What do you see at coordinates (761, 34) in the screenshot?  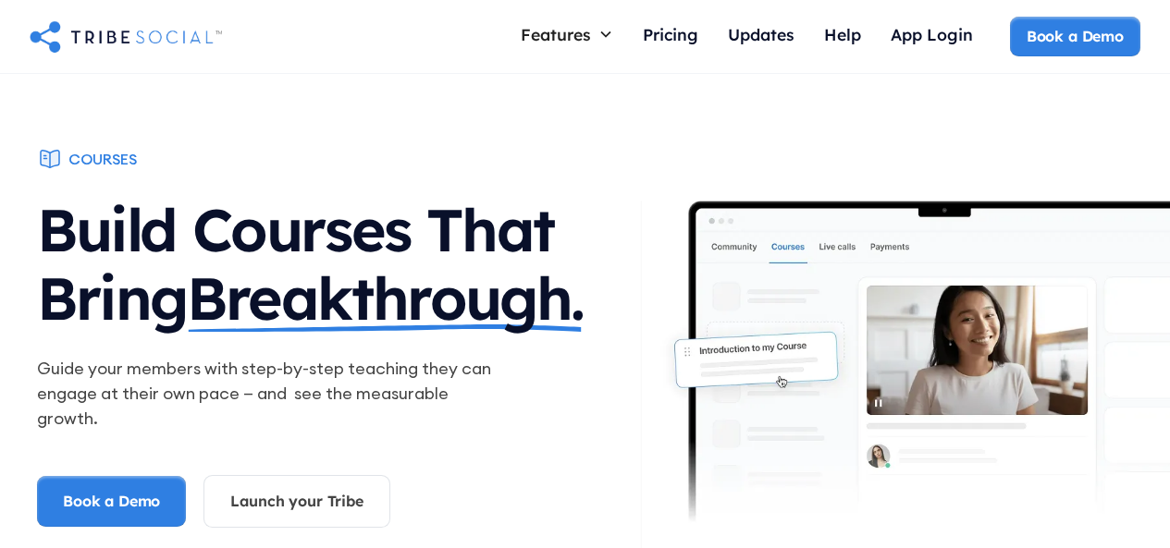 I see `div: Updates` at bounding box center [761, 34].